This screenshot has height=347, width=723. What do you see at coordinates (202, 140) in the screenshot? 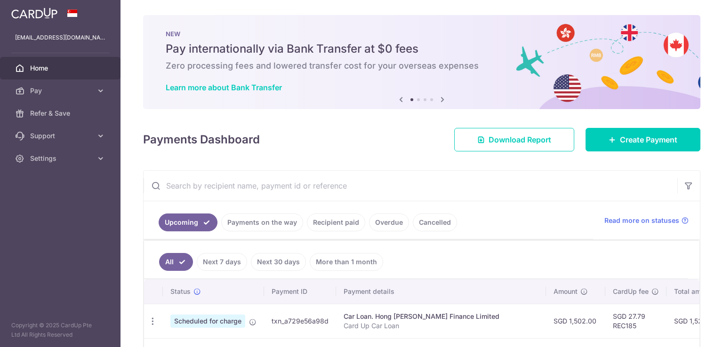
I see `h4: Payments Dashboard` at bounding box center [202, 140].